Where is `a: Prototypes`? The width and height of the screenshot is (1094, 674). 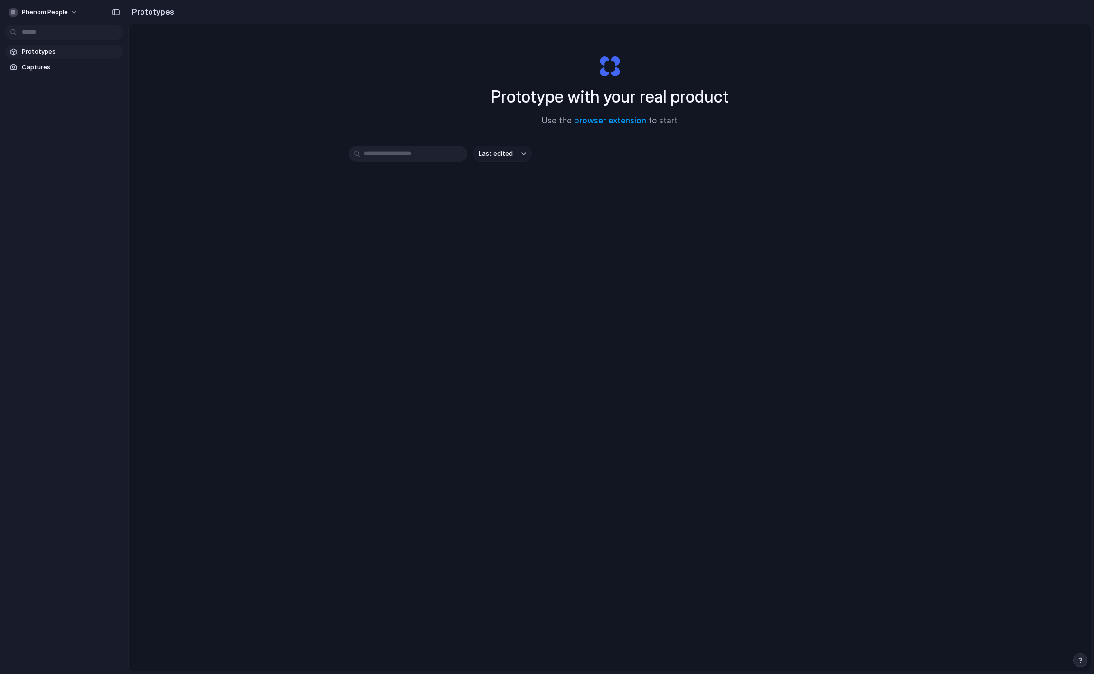 a: Prototypes is located at coordinates (64, 52).